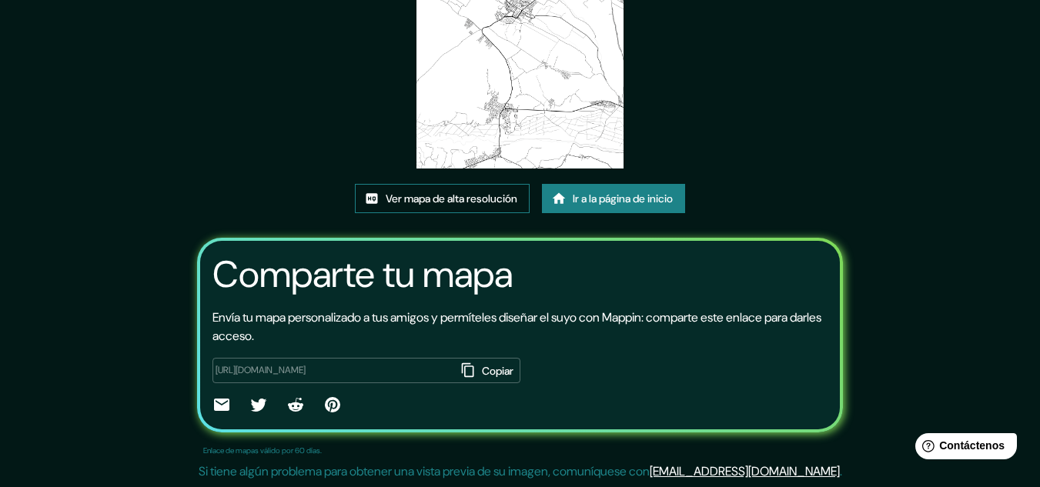 The height and width of the screenshot is (487, 1040). Describe the element at coordinates (263, 450) in the screenshot. I see `font: Enlace de mapas válido por 60 días.` at that location.